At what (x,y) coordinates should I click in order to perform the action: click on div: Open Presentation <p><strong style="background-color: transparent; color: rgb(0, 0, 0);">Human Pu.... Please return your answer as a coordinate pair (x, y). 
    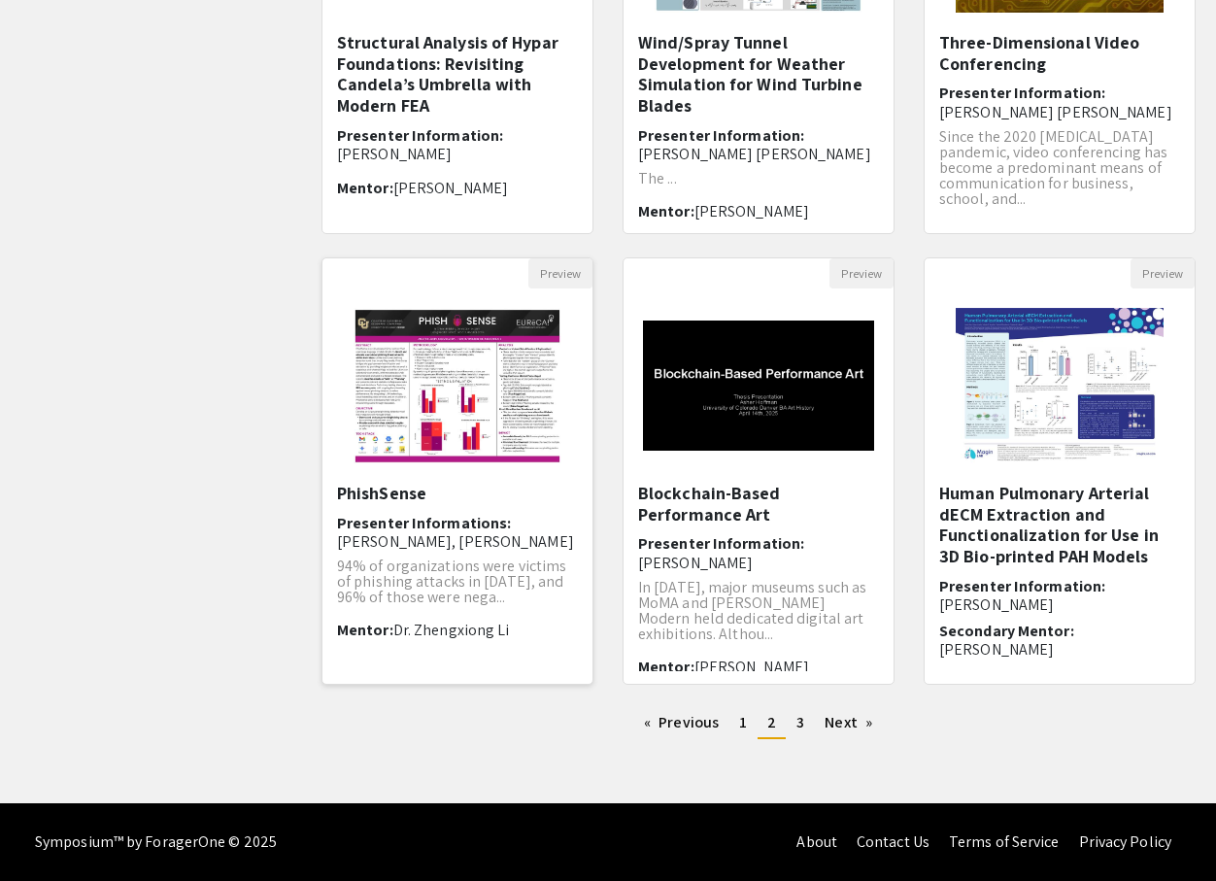
    Looking at the image, I should click on (1060, 471).